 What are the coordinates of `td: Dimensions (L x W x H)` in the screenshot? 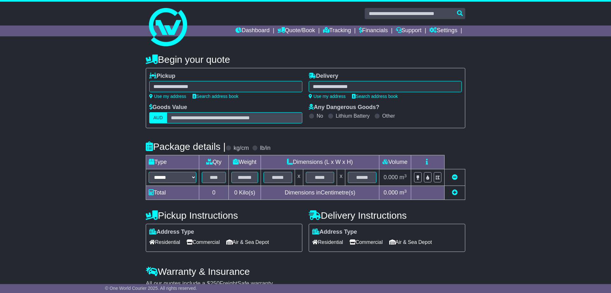 It's located at (320, 162).